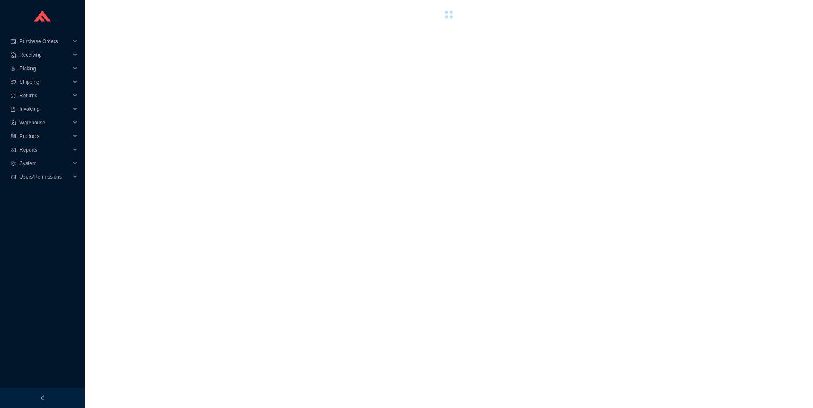  What do you see at coordinates (45, 41) in the screenshot?
I see `span: Purchase Orders` at bounding box center [45, 41].